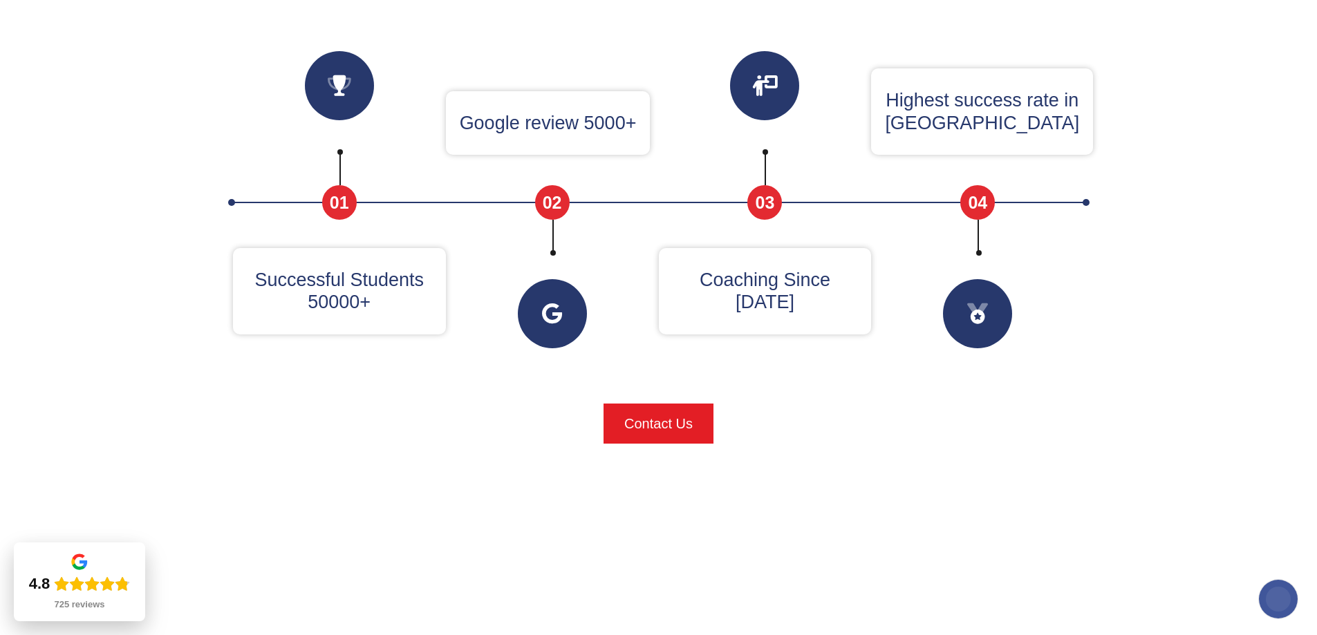 Image resolution: width=1317 pixels, height=635 pixels. Describe the element at coordinates (339, 291) in the screenshot. I see `p: Successful Students 50000+` at that location.